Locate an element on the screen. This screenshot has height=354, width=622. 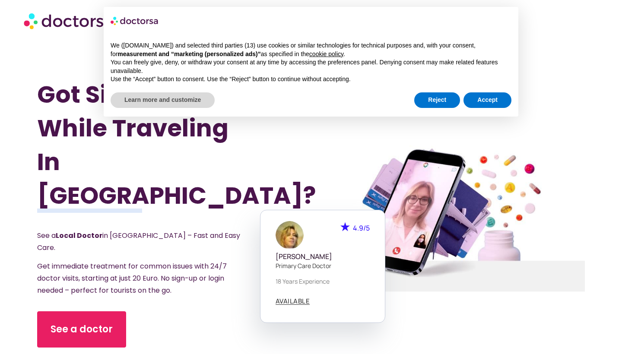
p: 18 years experience is located at coordinates (323, 281).